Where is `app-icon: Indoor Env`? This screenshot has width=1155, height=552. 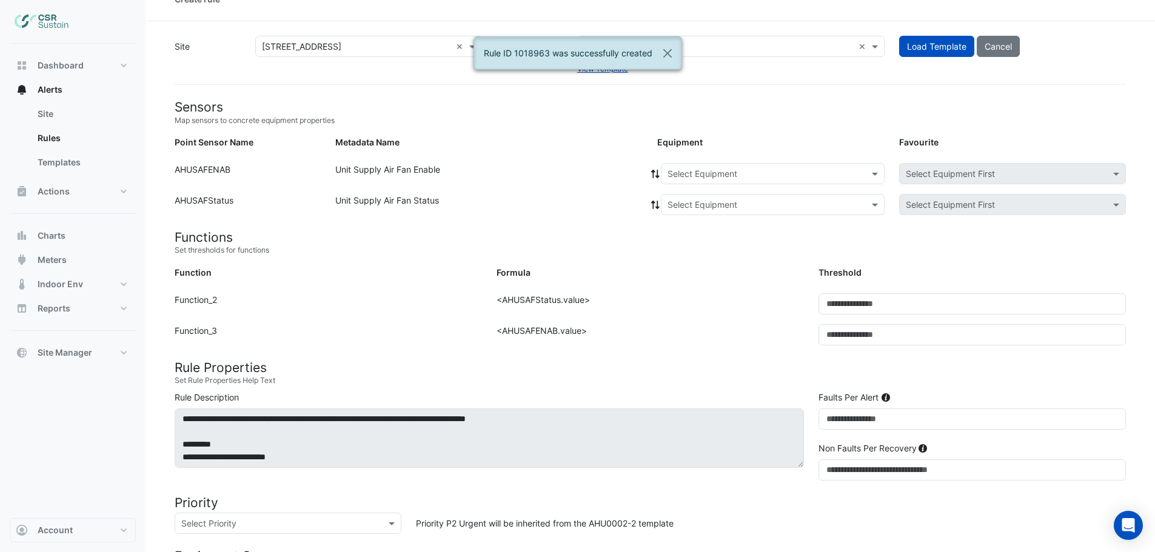
app-icon: Indoor Env is located at coordinates (22, 284).